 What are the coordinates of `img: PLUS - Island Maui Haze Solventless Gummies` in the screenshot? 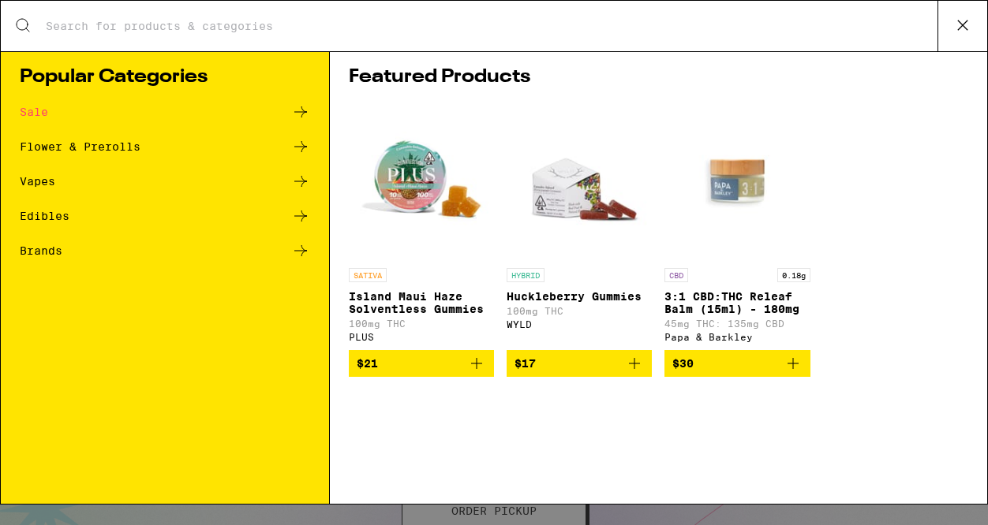 It's located at (421, 181).